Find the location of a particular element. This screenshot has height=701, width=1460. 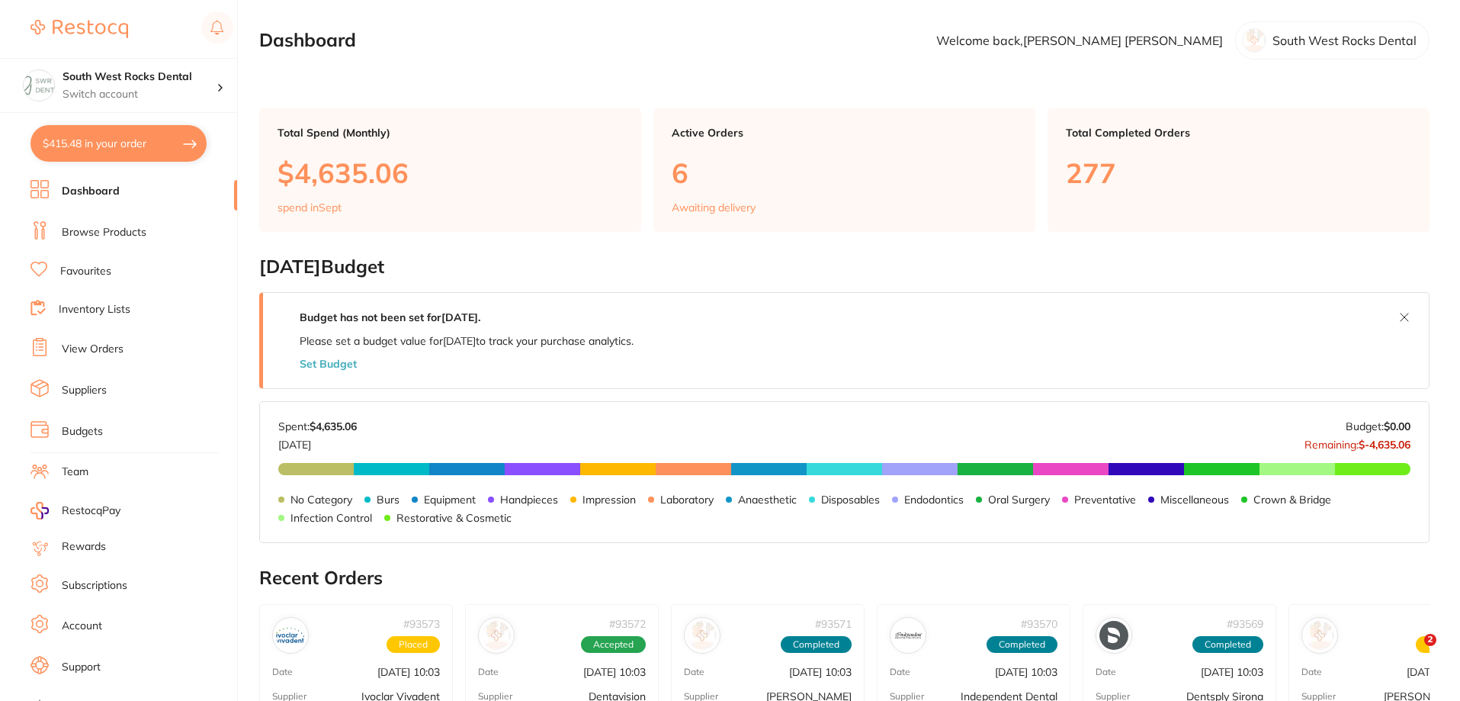

h2: Recent Orders is located at coordinates (844, 578).